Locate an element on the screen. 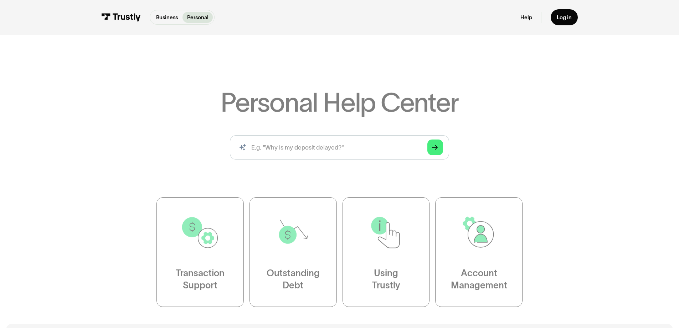 Image resolution: width=679 pixels, height=328 pixels. h1: Personal Help Center is located at coordinates (339, 102).